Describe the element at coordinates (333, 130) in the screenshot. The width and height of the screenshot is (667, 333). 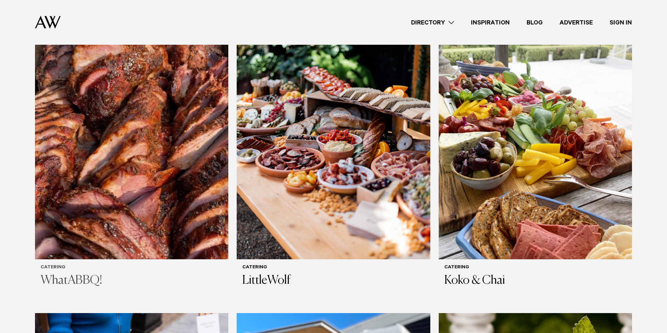
I see `img: Auckland Weddings Catering | LittleWolf` at that location.